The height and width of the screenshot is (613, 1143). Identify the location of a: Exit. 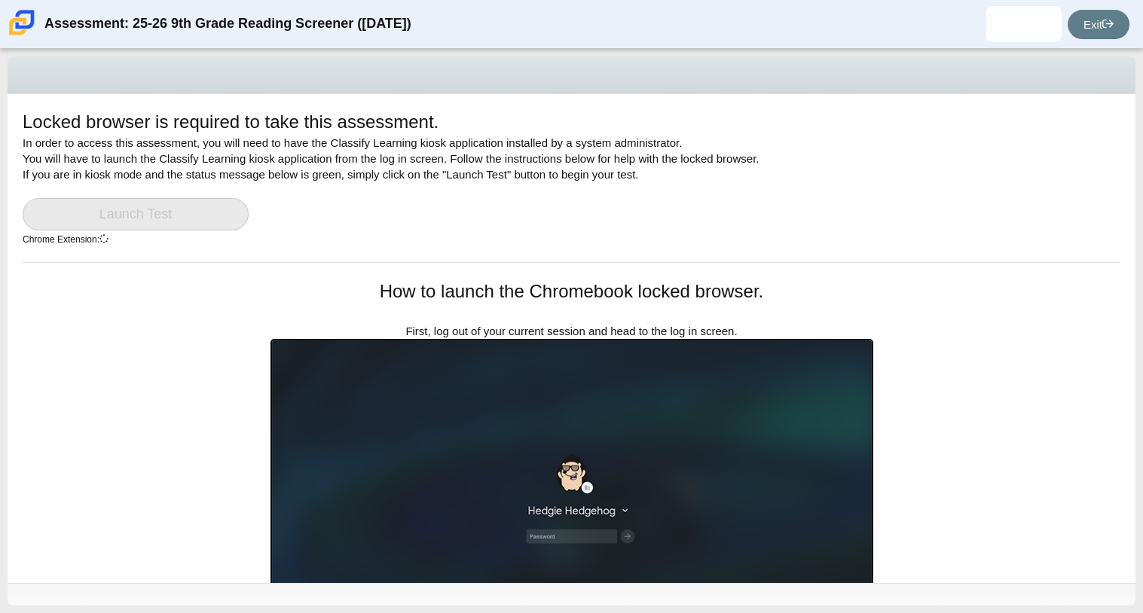
(1098, 24).